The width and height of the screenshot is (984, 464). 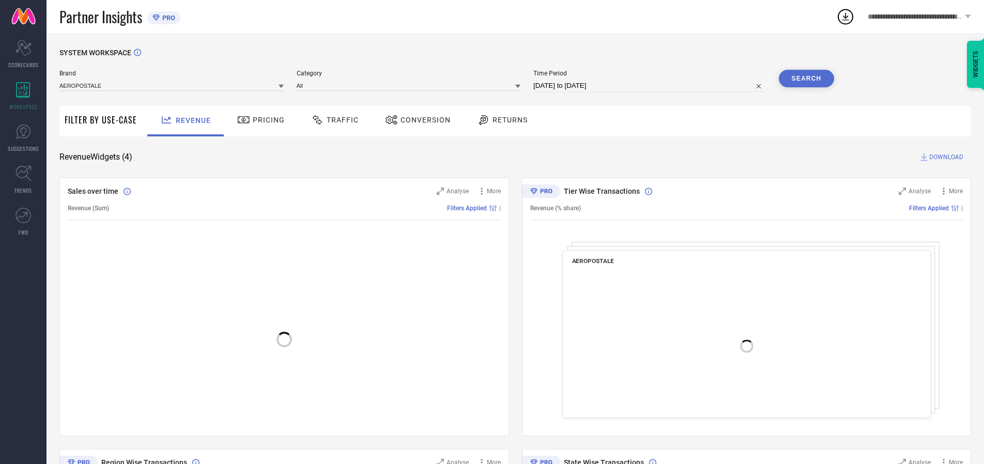 What do you see at coordinates (946, 157) in the screenshot?
I see `span: DOWNLOAD` at bounding box center [946, 157].